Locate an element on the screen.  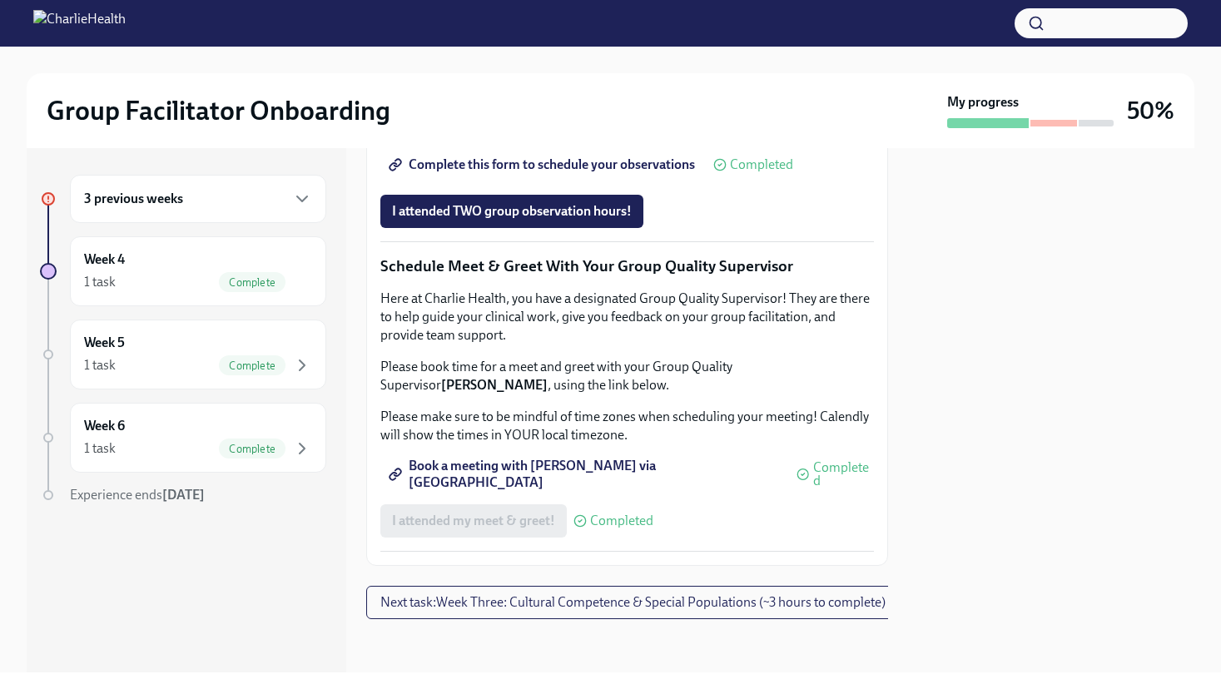
h6: Week 6 is located at coordinates (104, 426).